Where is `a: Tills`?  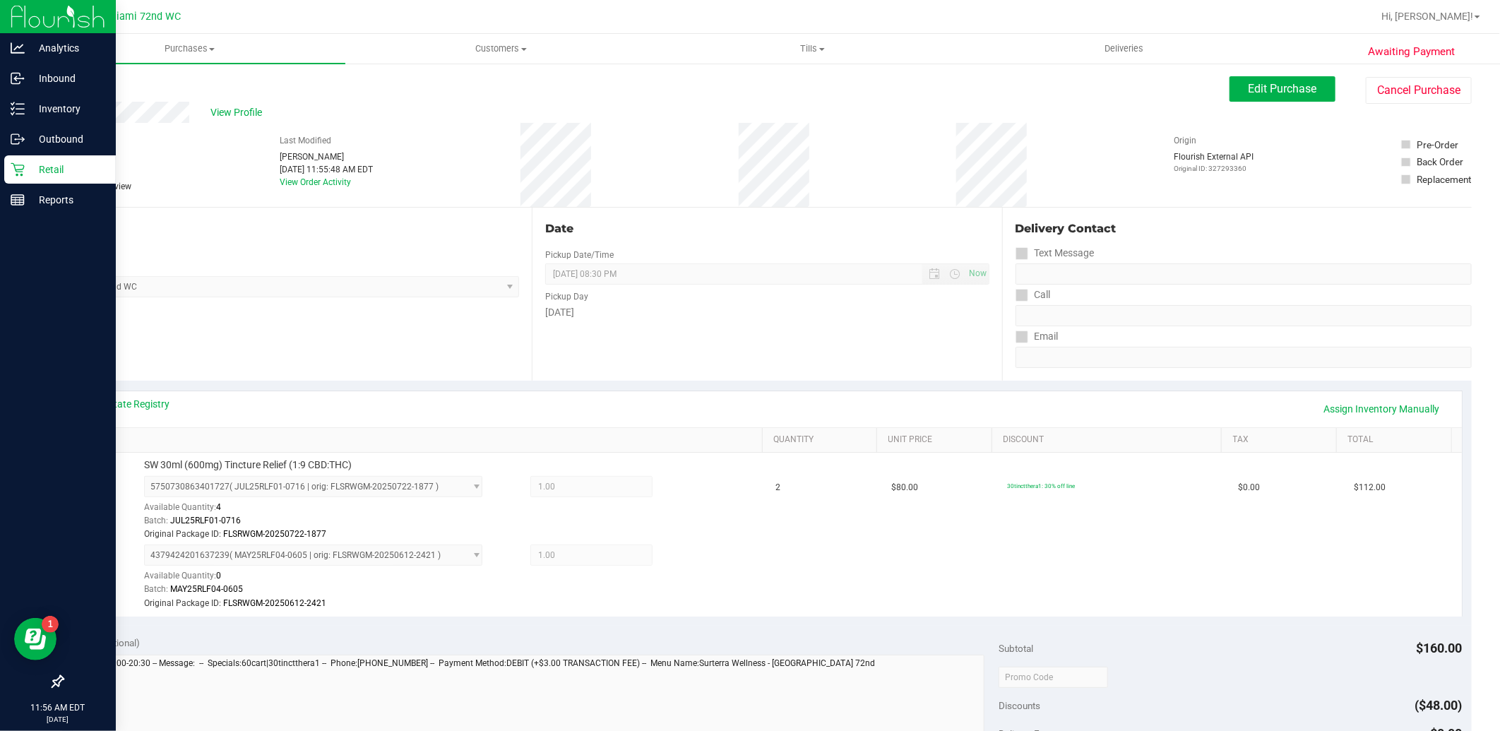 a: Tills is located at coordinates (812, 49).